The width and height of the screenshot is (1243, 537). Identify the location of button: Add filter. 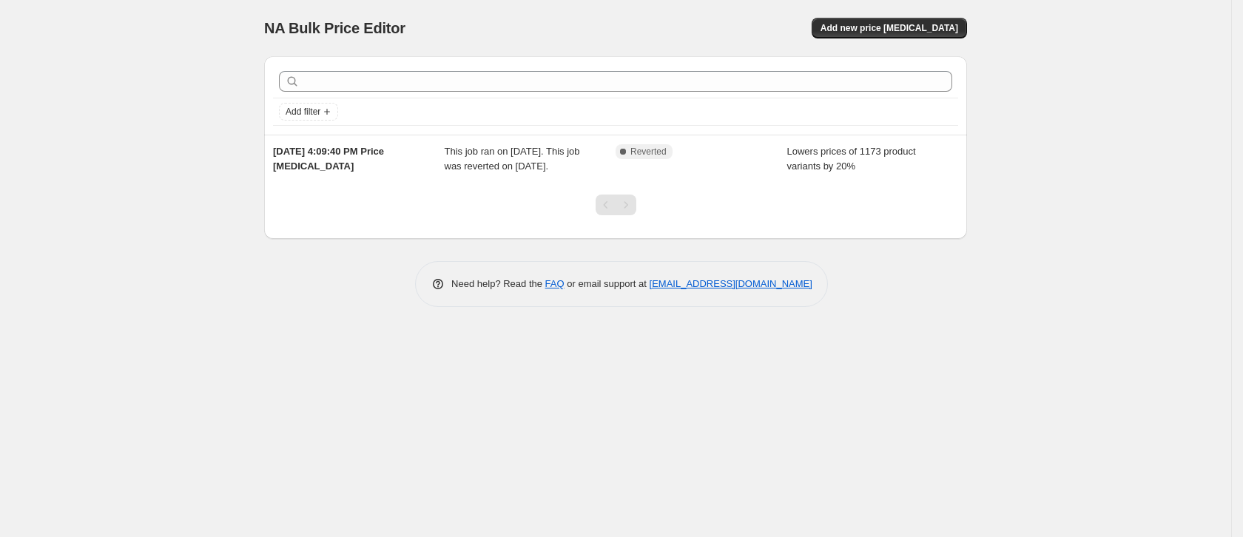
(309, 112).